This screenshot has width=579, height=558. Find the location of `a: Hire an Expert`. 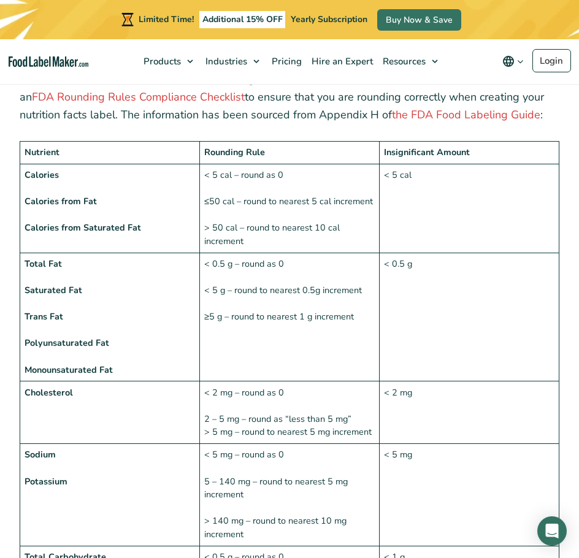

a: Hire an Expert is located at coordinates (341, 61).